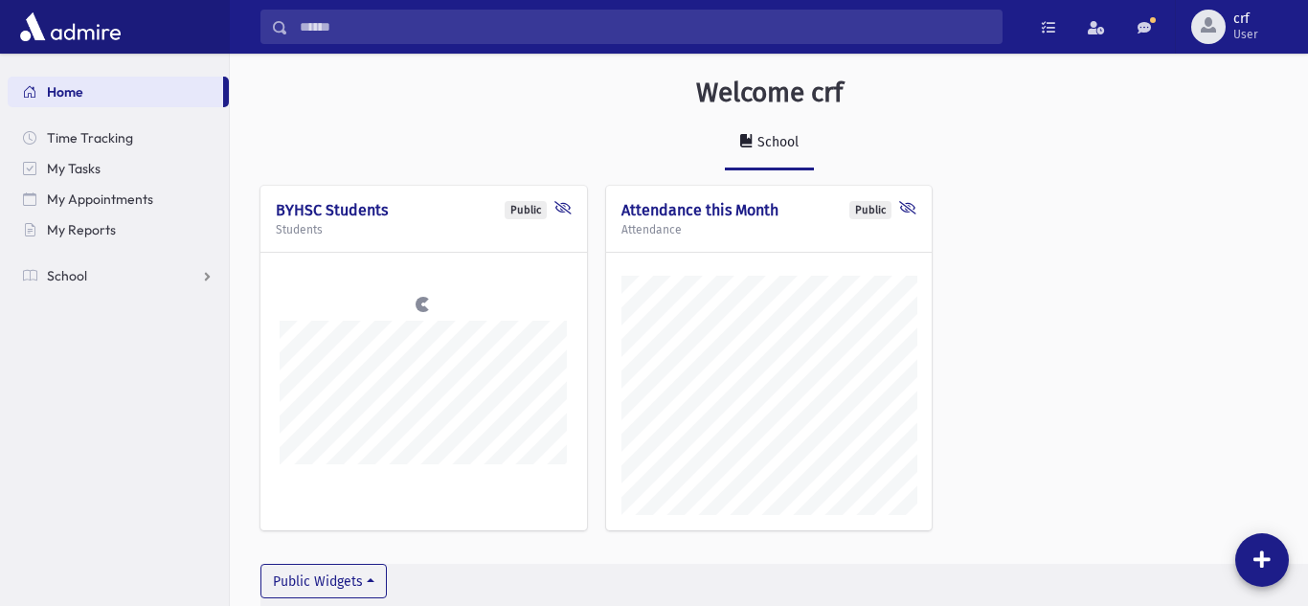  What do you see at coordinates (118, 169) in the screenshot?
I see `a: My Tasks` at bounding box center [118, 169].